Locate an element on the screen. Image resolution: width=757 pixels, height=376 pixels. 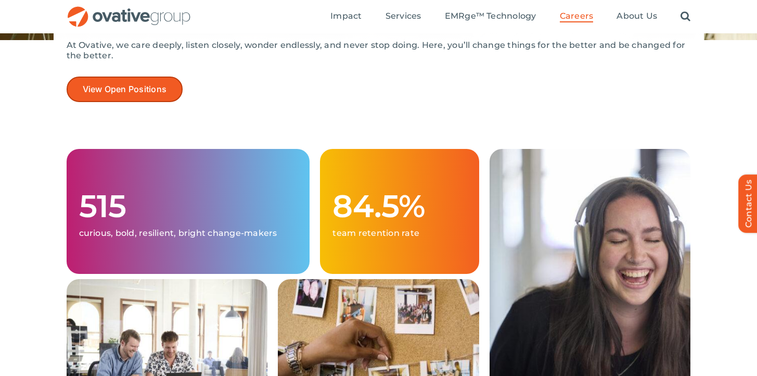
h1: 515 is located at coordinates (188, 206).